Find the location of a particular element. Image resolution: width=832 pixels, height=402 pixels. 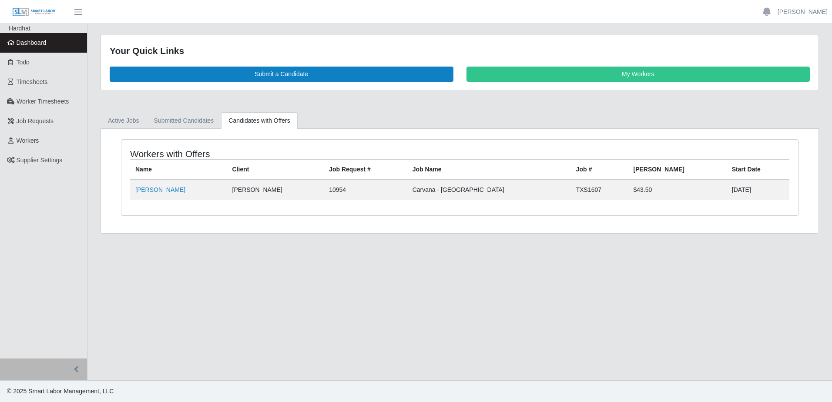

a: My Workers is located at coordinates (638, 74).